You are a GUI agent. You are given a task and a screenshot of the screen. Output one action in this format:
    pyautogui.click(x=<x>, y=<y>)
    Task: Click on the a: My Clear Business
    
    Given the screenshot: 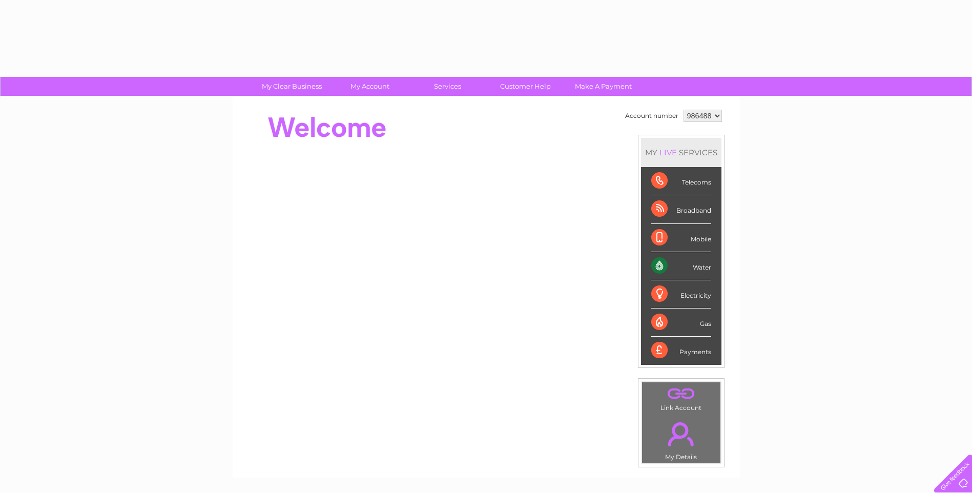 What is the action you would take?
    pyautogui.click(x=292, y=86)
    